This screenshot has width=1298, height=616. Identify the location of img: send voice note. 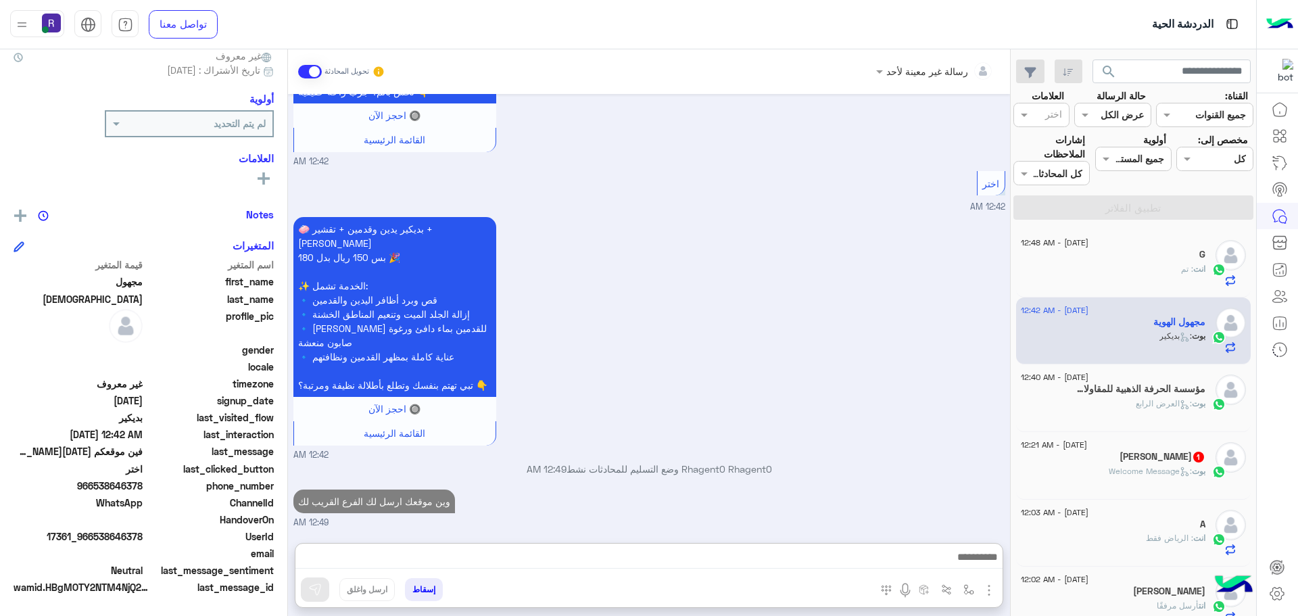
(905, 590).